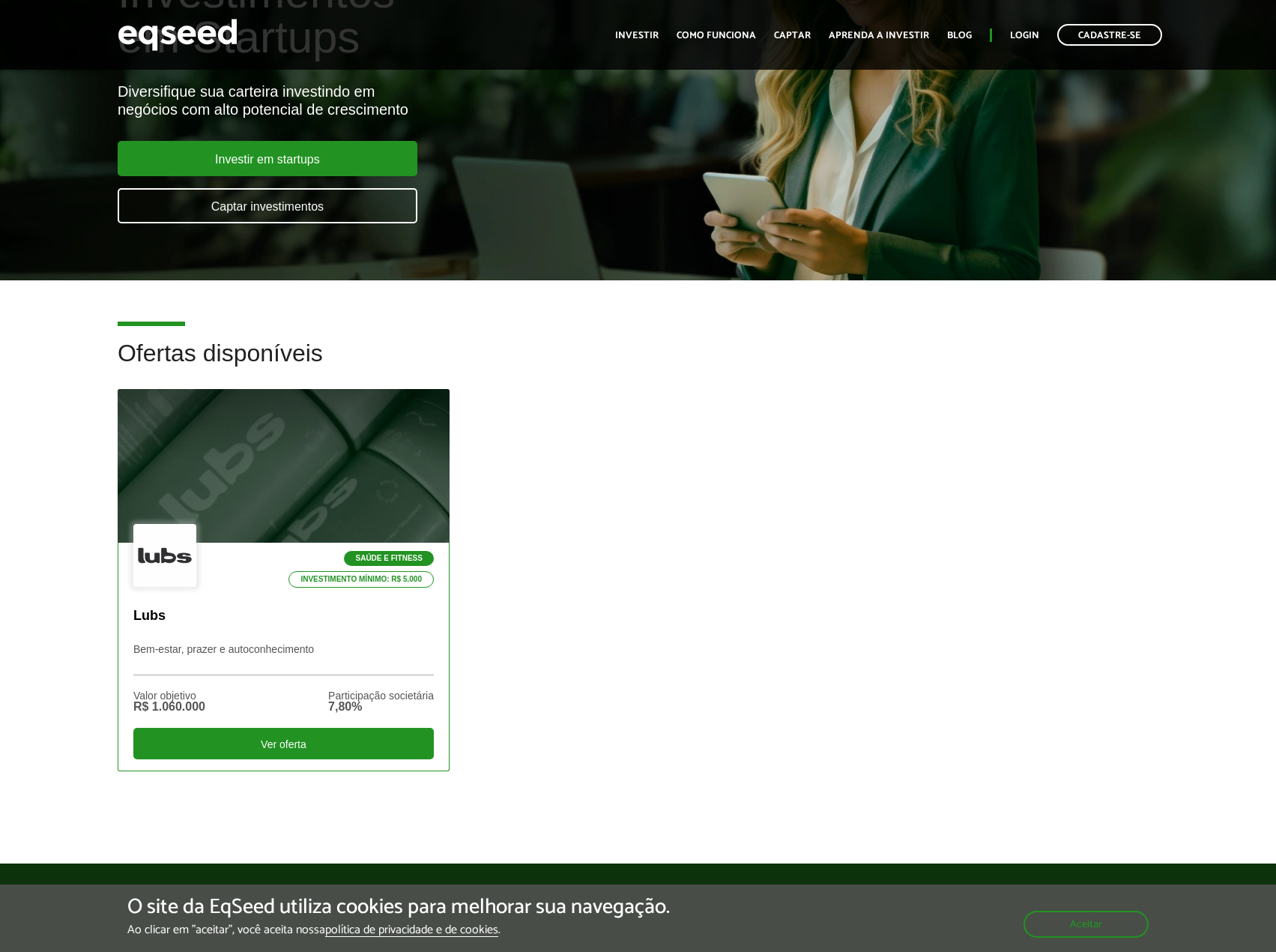 The height and width of the screenshot is (952, 1276). I want to click on a: Investir, so click(637, 35).